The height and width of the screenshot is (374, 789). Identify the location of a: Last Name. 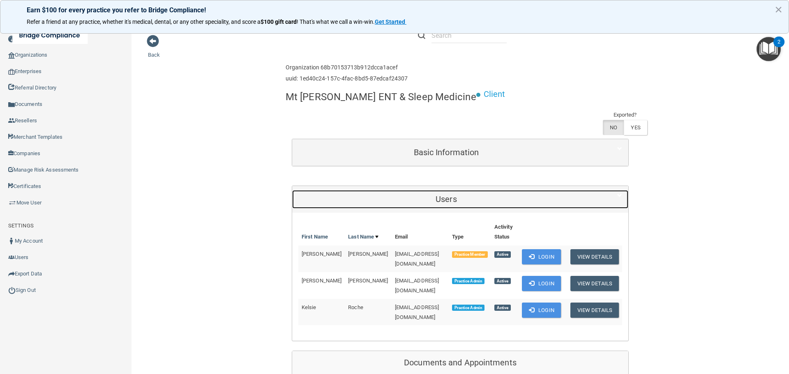
(363, 237).